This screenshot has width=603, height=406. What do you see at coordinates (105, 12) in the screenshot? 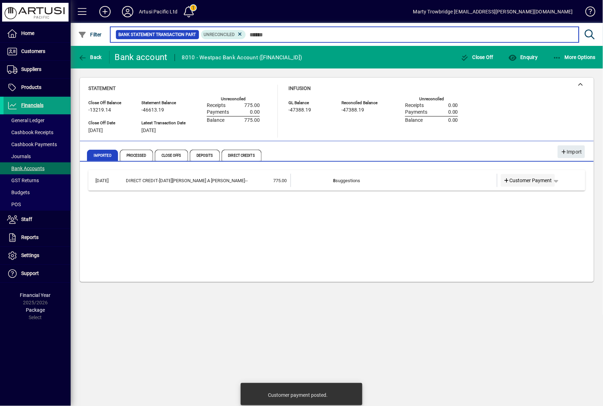
I see `button: Add` at bounding box center [105, 12].